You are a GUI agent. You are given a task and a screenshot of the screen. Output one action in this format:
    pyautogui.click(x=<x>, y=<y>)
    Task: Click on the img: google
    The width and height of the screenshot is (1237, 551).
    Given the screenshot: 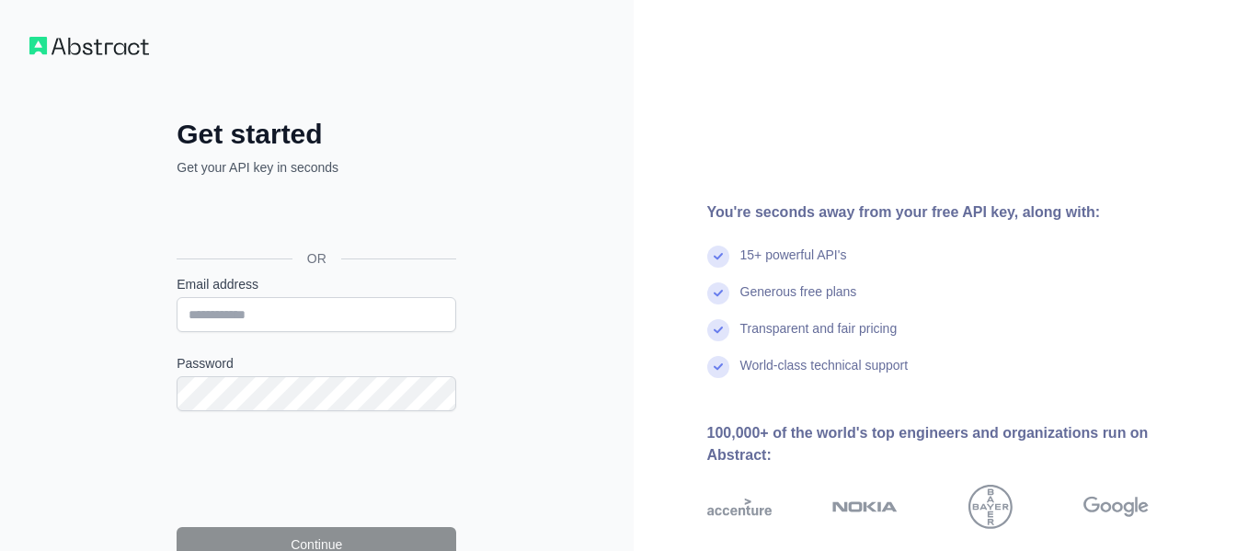 What is the action you would take?
    pyautogui.click(x=1116, y=507)
    